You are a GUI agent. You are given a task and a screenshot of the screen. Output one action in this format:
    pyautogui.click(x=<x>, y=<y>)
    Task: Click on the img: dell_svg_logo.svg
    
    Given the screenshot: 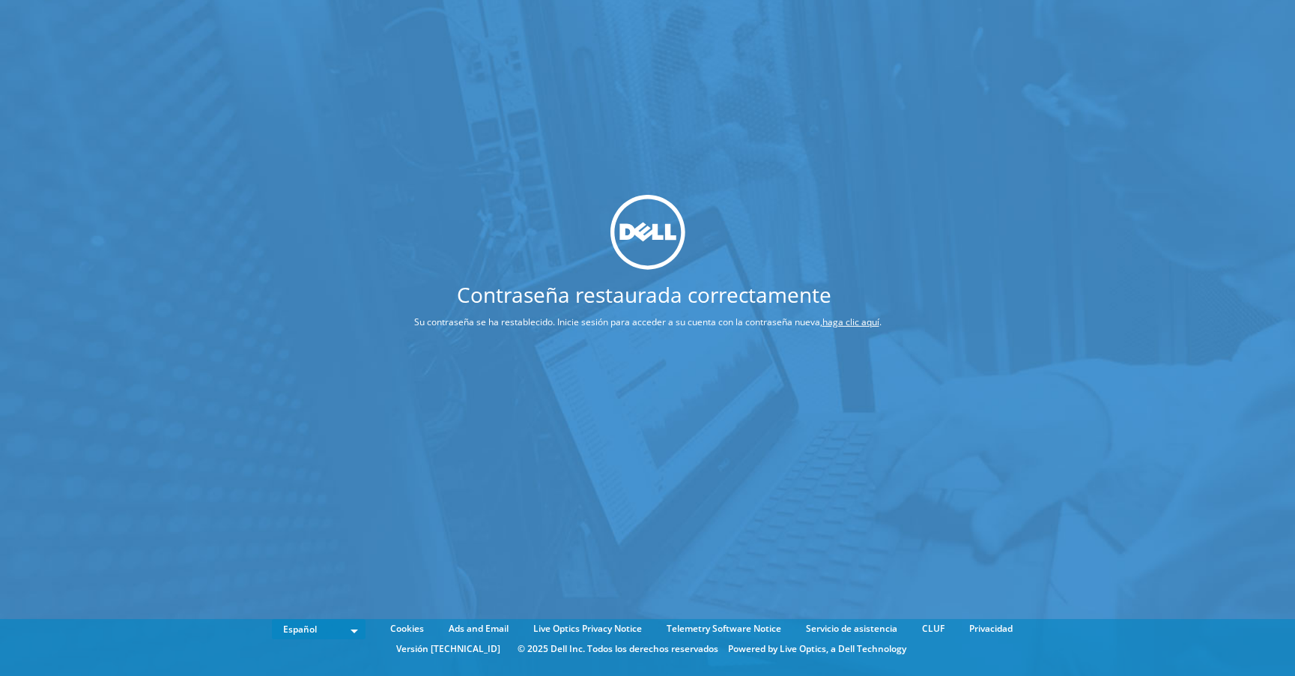 What is the action you would take?
    pyautogui.click(x=648, y=232)
    